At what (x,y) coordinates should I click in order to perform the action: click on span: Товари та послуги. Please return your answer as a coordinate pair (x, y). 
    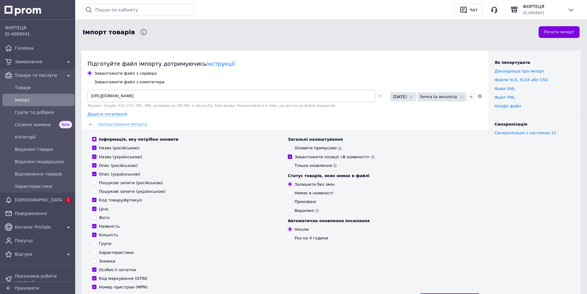
    Looking at the image, I should click on (39, 75).